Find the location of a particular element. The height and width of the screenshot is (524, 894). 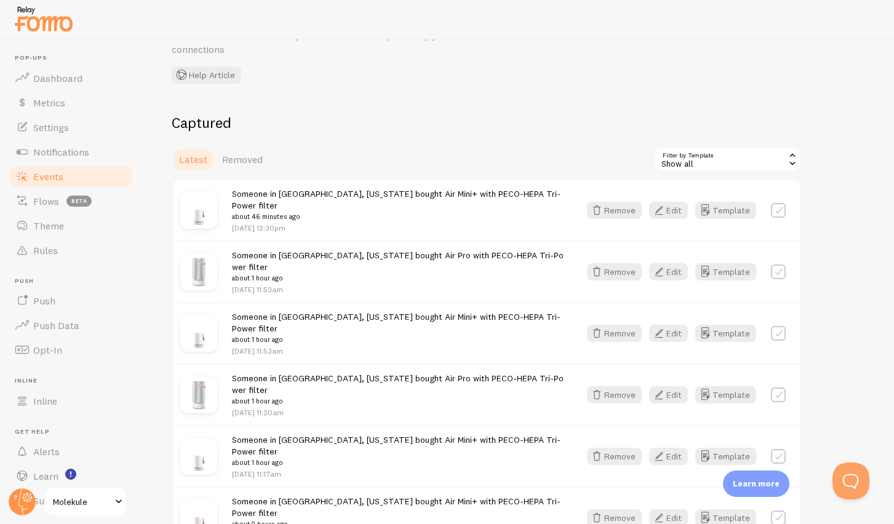

span: Pop-ups is located at coordinates (74, 58).